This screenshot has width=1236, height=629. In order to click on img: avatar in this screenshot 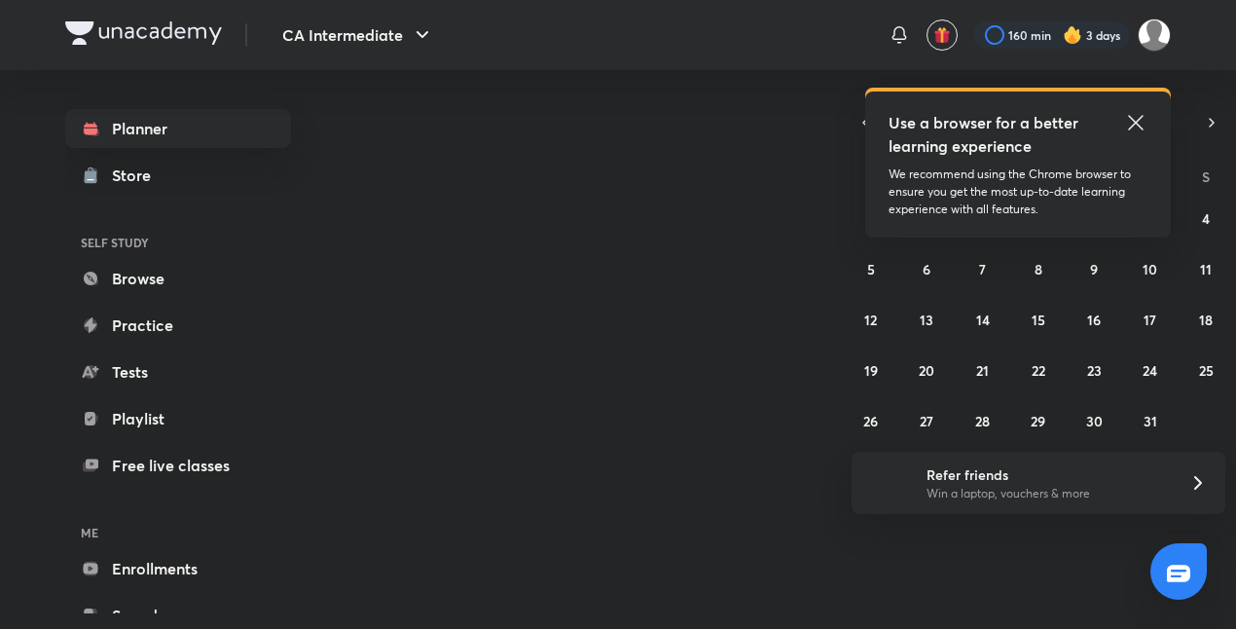, I will do `click(942, 35)`.